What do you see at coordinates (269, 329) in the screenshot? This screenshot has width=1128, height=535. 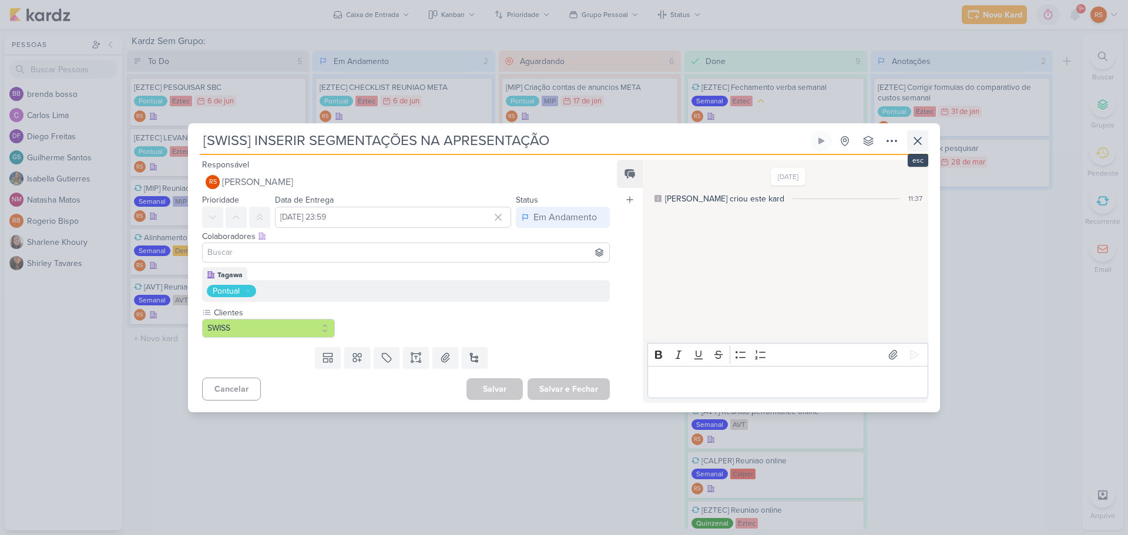 I see `button: SWISS` at bounding box center [269, 329].